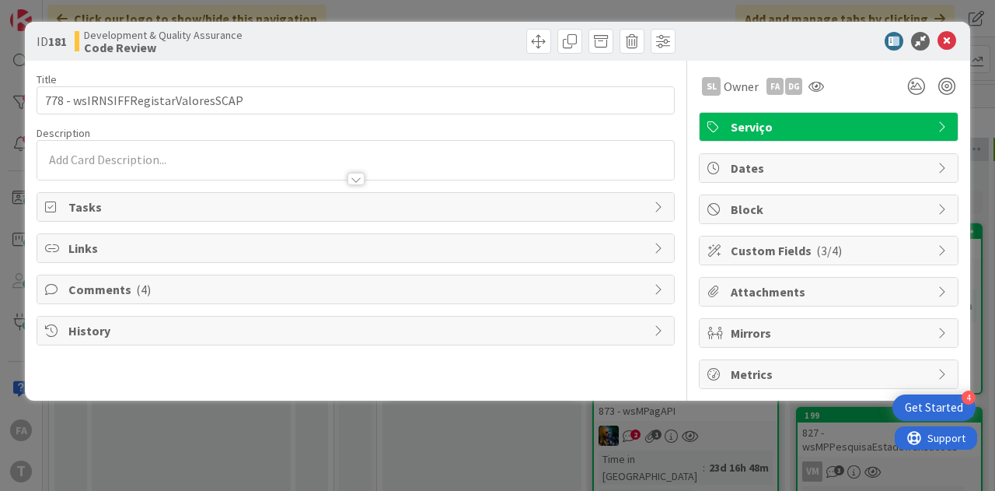 This screenshot has height=491, width=995. What do you see at coordinates (830, 292) in the screenshot?
I see `span: Attachments` at bounding box center [830, 292].